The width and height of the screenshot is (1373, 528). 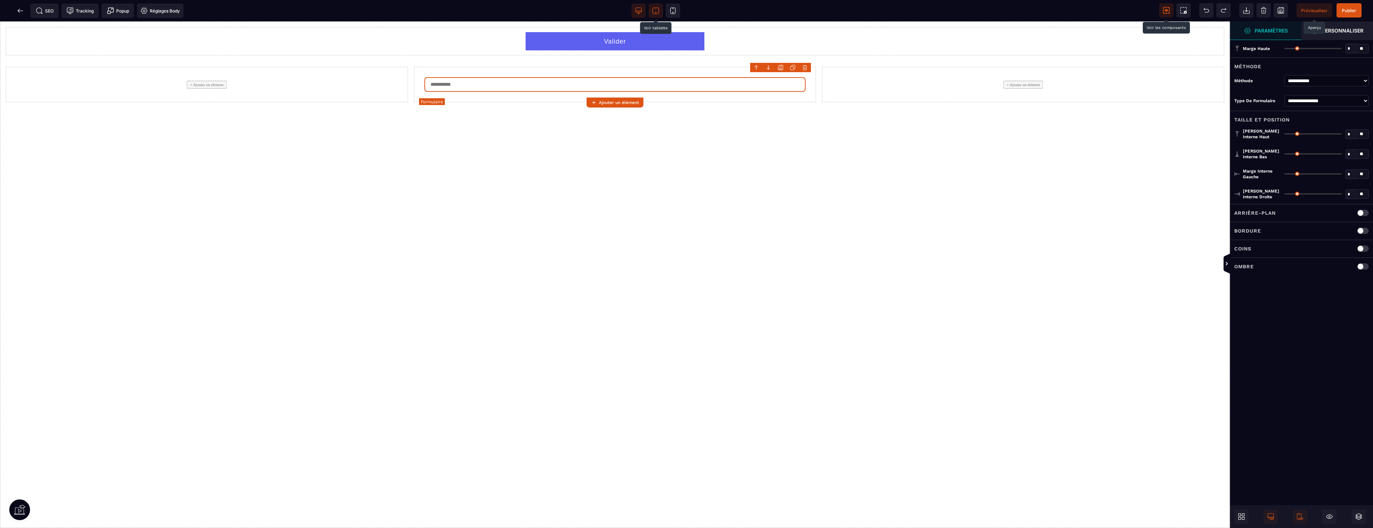 What do you see at coordinates (1206, 10) in the screenshot?
I see `span: Défaire` at bounding box center [1206, 10].